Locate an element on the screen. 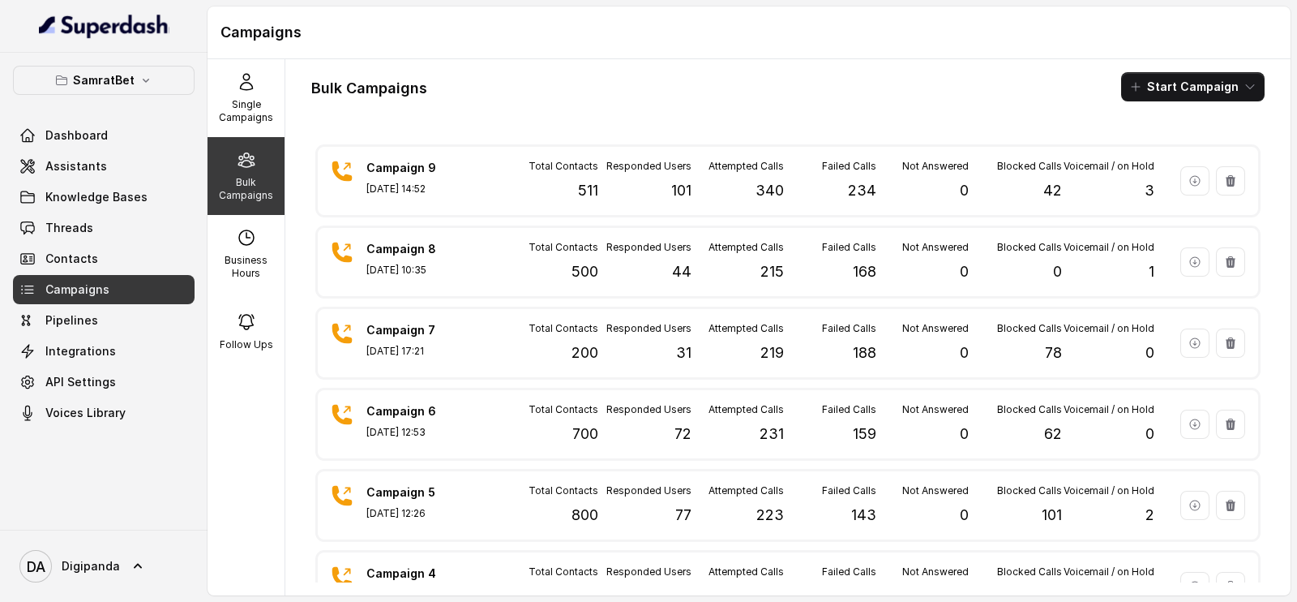 Image resolution: width=1297 pixels, height=602 pixels. p: 77 is located at coordinates (684, 515).